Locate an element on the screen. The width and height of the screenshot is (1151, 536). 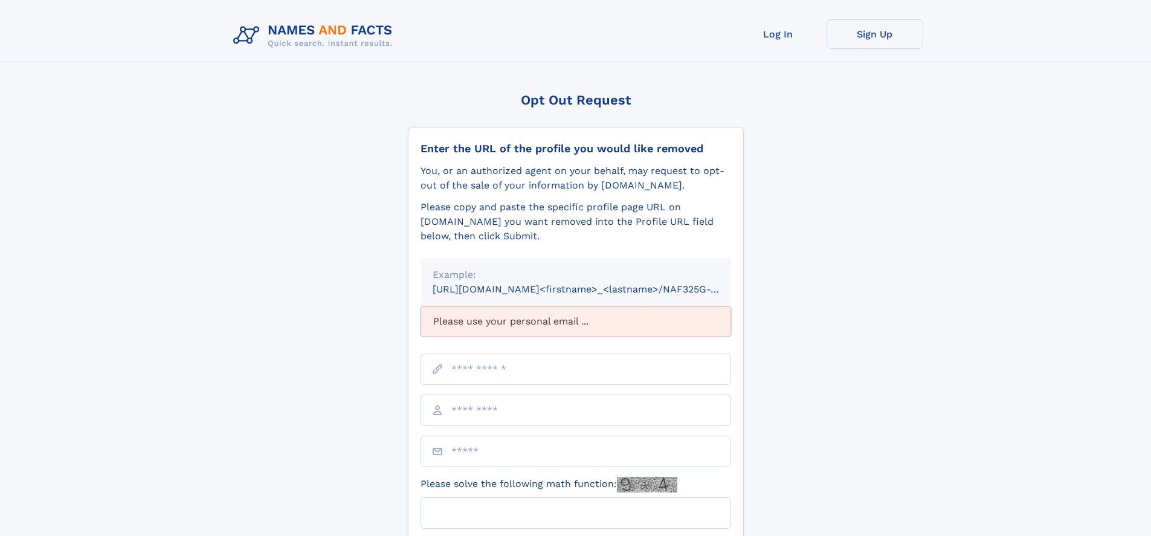
div: Enter the URL of the profile you would like removed is located at coordinates (576, 149).